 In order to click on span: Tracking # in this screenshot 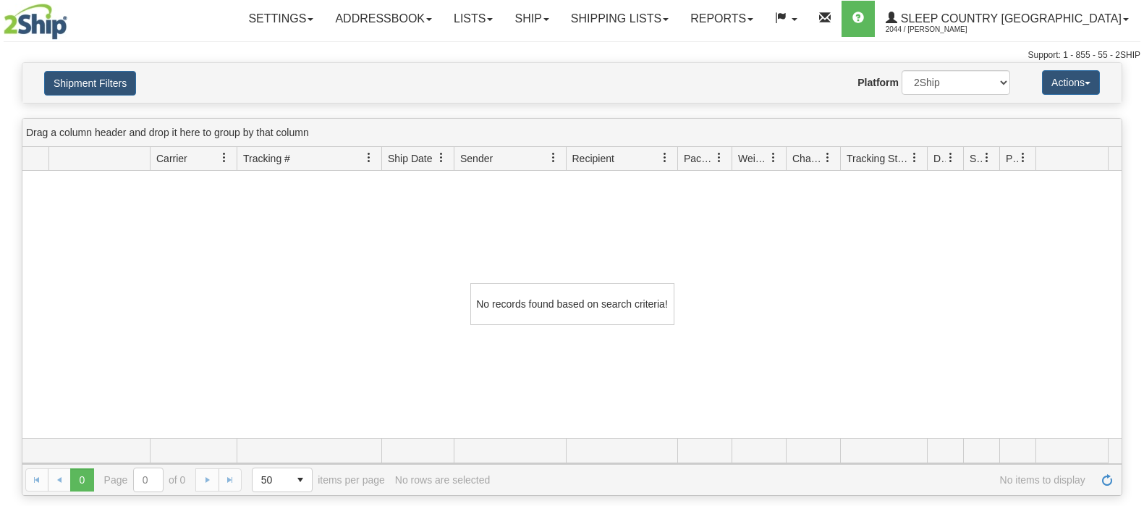, I will do `click(266, 159)`.